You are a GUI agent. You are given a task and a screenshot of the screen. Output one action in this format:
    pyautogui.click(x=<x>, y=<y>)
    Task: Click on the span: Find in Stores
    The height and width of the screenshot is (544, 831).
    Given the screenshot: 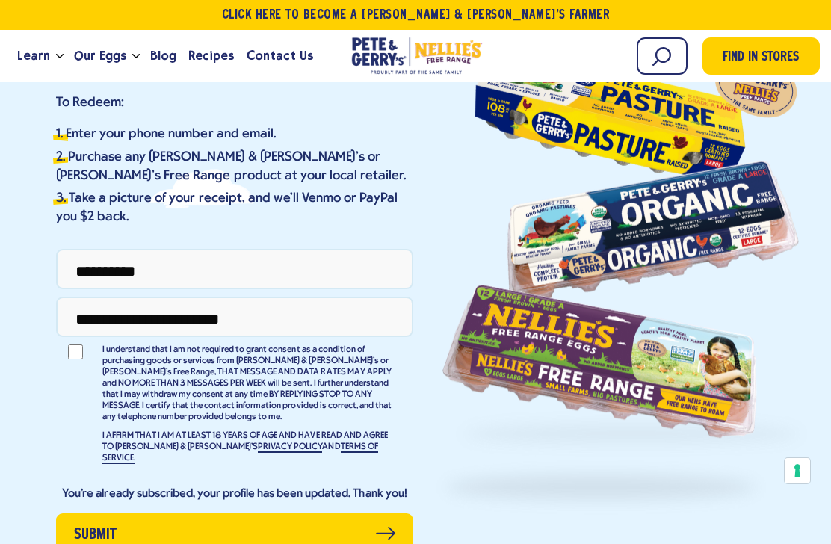 What is the action you would take?
    pyautogui.click(x=761, y=58)
    